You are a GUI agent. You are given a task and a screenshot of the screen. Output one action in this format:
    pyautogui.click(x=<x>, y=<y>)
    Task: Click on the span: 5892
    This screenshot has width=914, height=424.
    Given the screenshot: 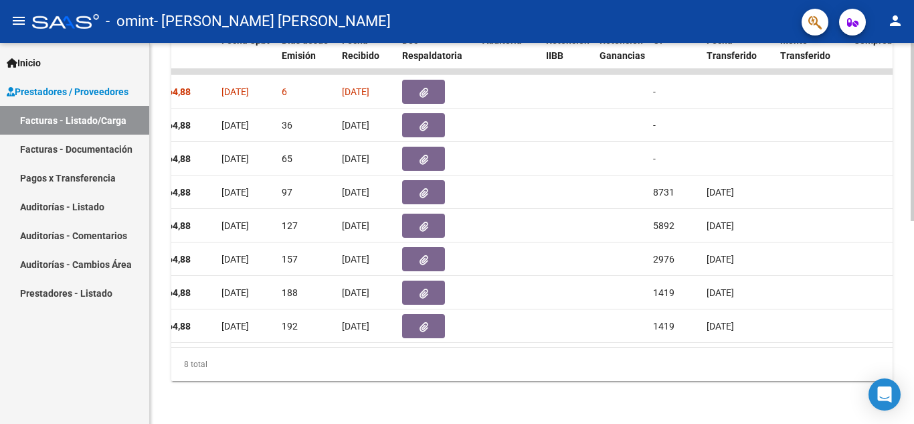 What is the action you would take?
    pyautogui.click(x=664, y=226)
    